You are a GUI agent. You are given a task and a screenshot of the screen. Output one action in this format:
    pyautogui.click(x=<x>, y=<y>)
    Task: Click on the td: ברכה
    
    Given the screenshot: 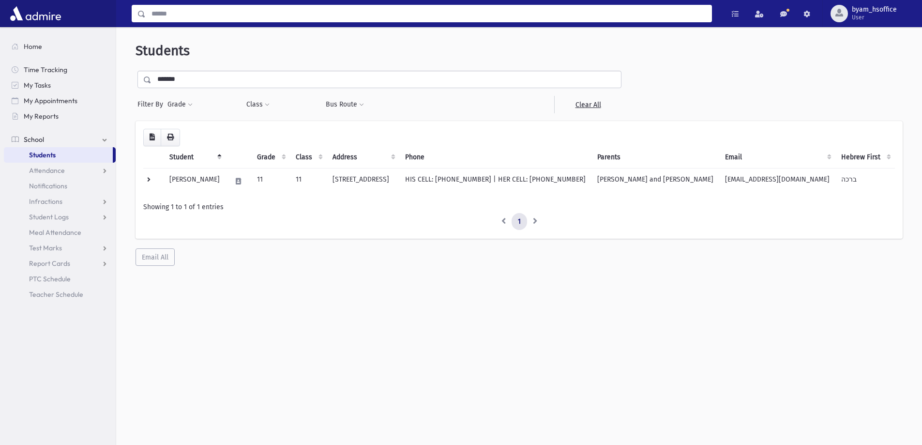 What is the action you would take?
    pyautogui.click(x=864, y=181)
    